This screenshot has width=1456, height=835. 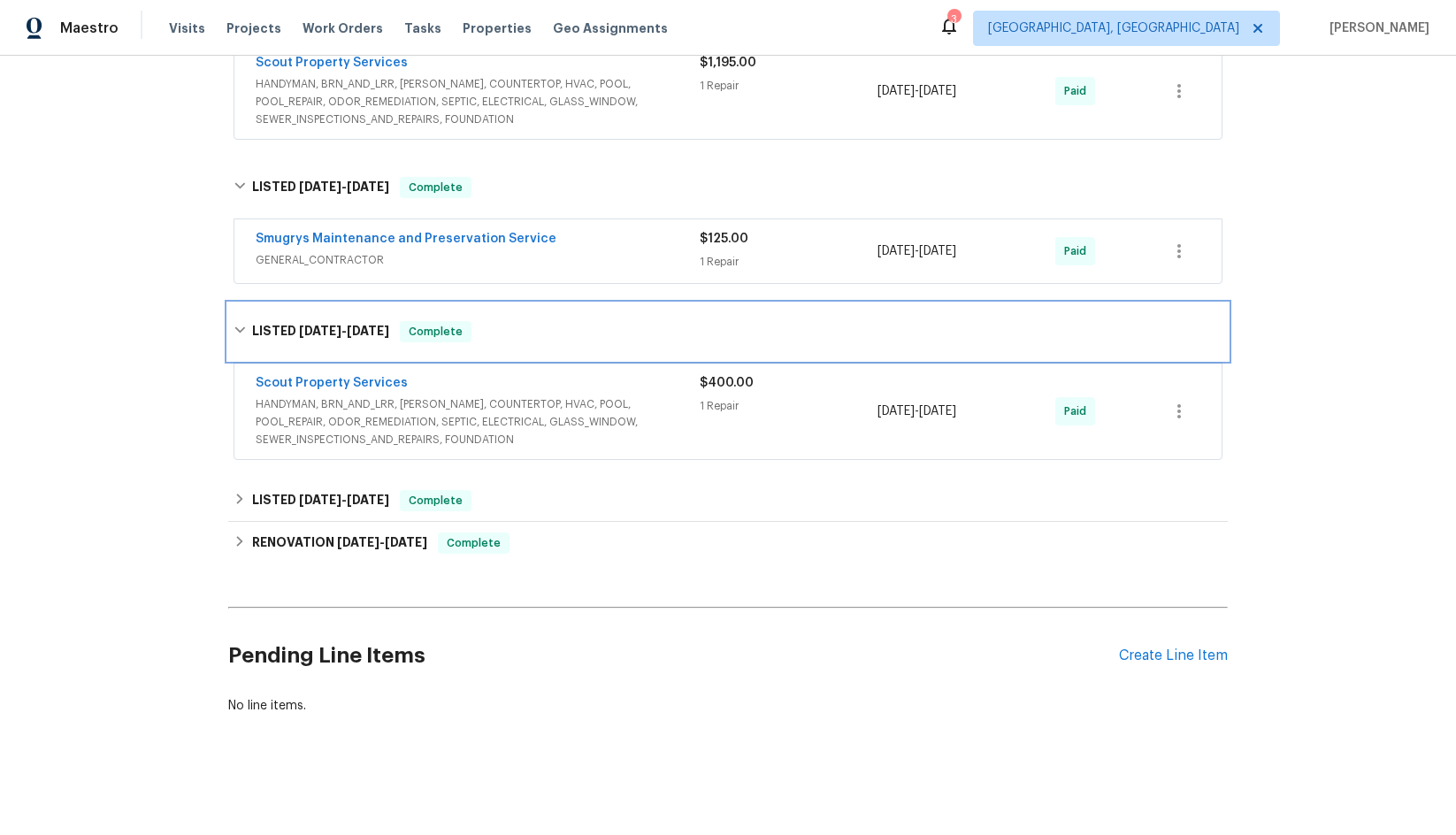 I want to click on h2: Pending Line Items, so click(x=674, y=656).